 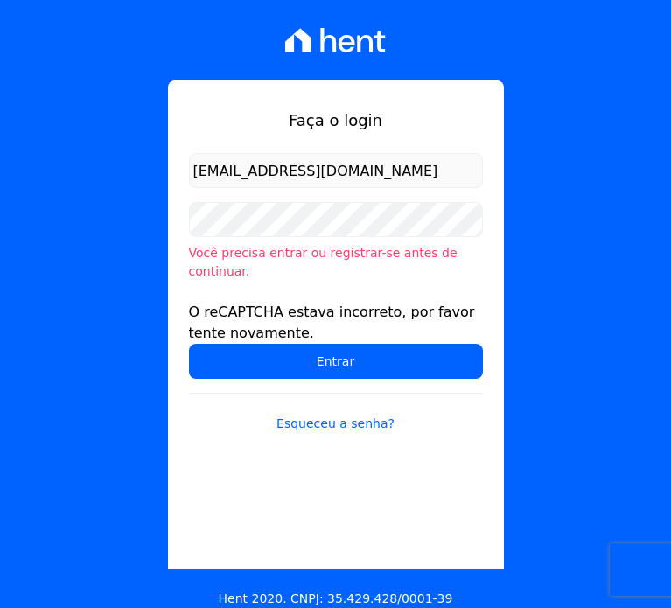 What do you see at coordinates (336, 120) in the screenshot?
I see `h1: Faça o login` at bounding box center [336, 120].